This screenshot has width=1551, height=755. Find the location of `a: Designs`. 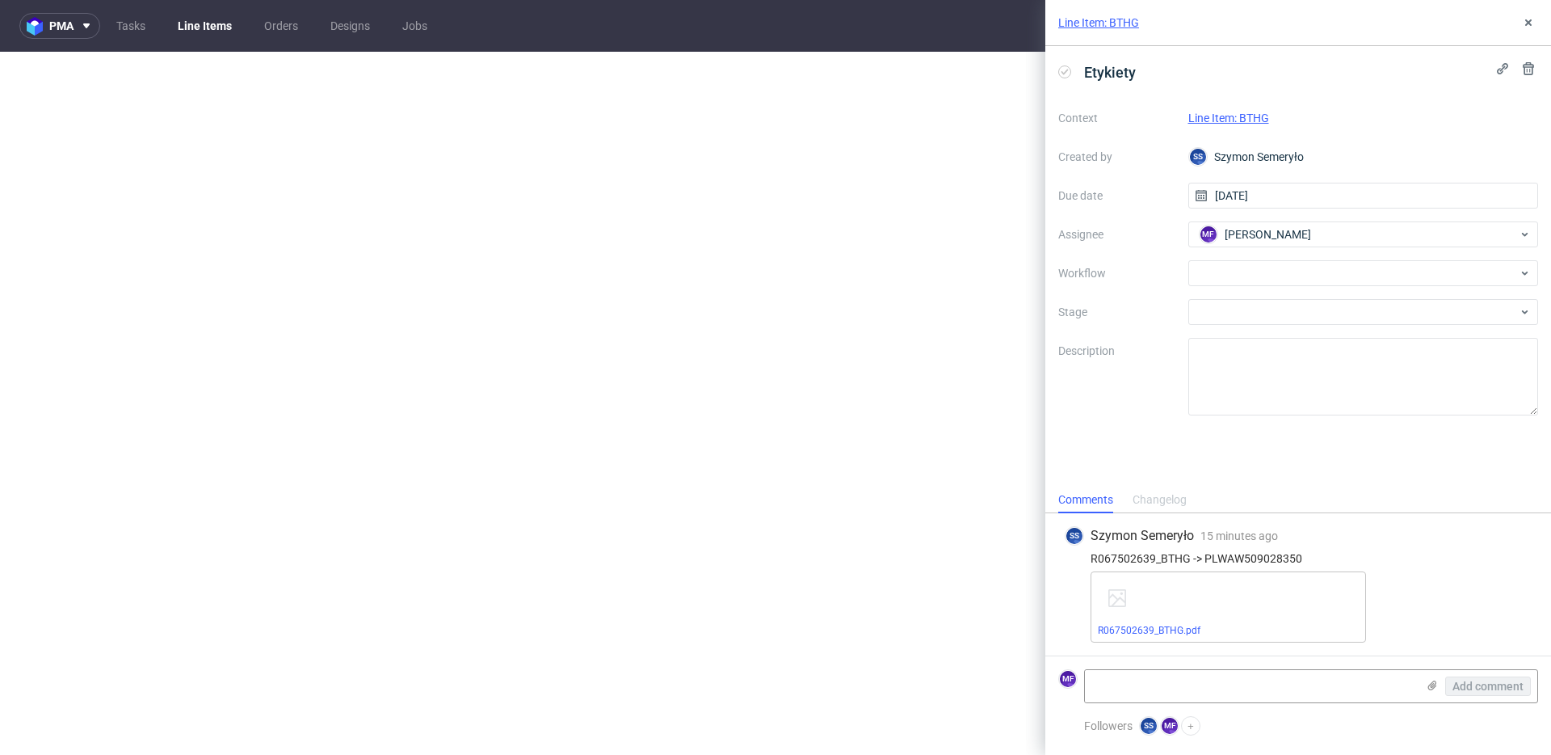

a: Designs is located at coordinates (350, 26).